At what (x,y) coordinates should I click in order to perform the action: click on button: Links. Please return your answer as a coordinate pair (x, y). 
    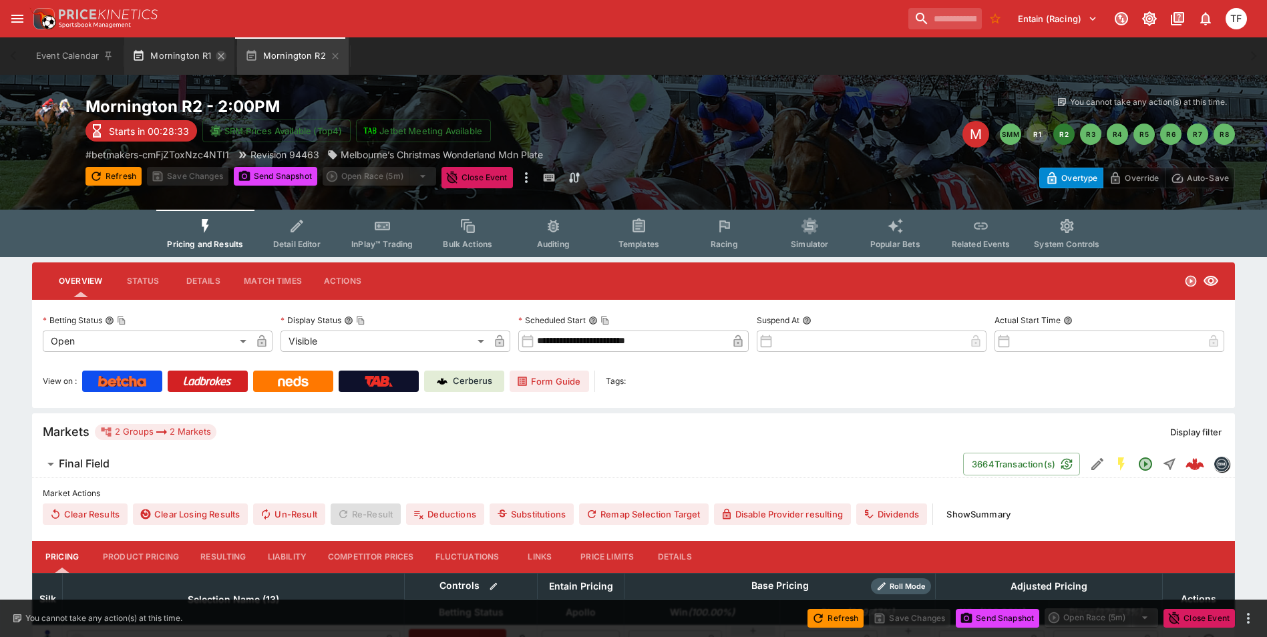
    Looking at the image, I should click on (540, 557).